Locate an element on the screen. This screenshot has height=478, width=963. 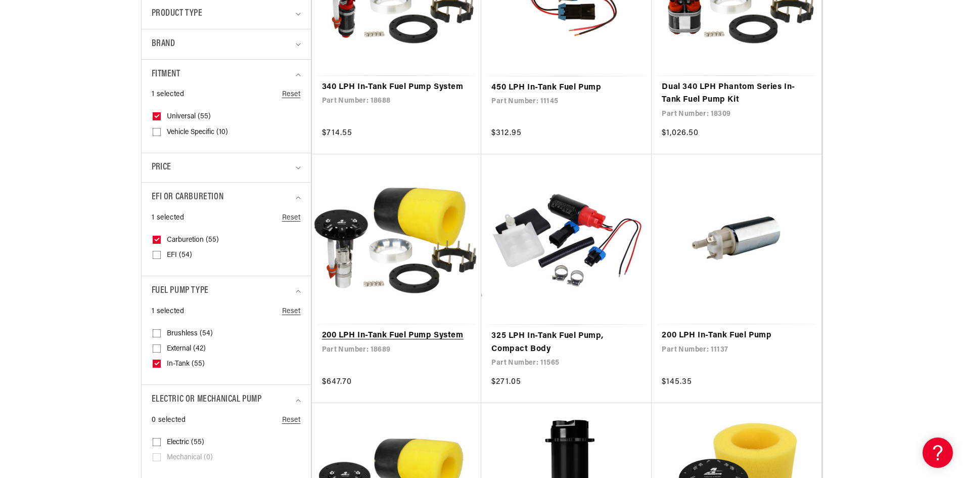
span: Fuel Pump Type is located at coordinates (180, 291).